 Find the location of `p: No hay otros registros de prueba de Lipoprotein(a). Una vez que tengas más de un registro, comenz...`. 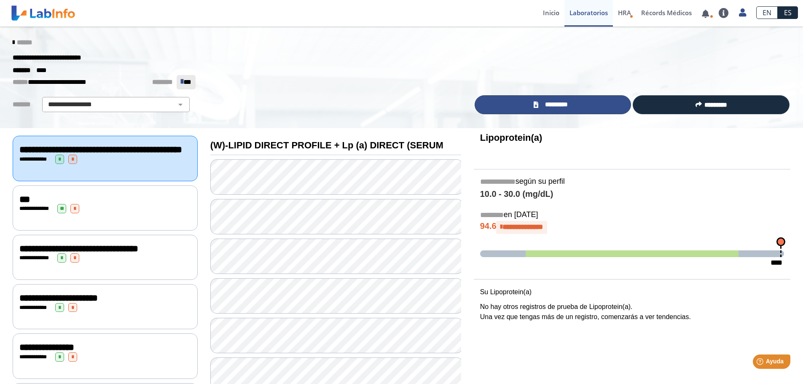

p: No hay otros registros de prueba de Lipoprotein(a). Una vez que tengas más de un registro, comenz... is located at coordinates (632, 312).